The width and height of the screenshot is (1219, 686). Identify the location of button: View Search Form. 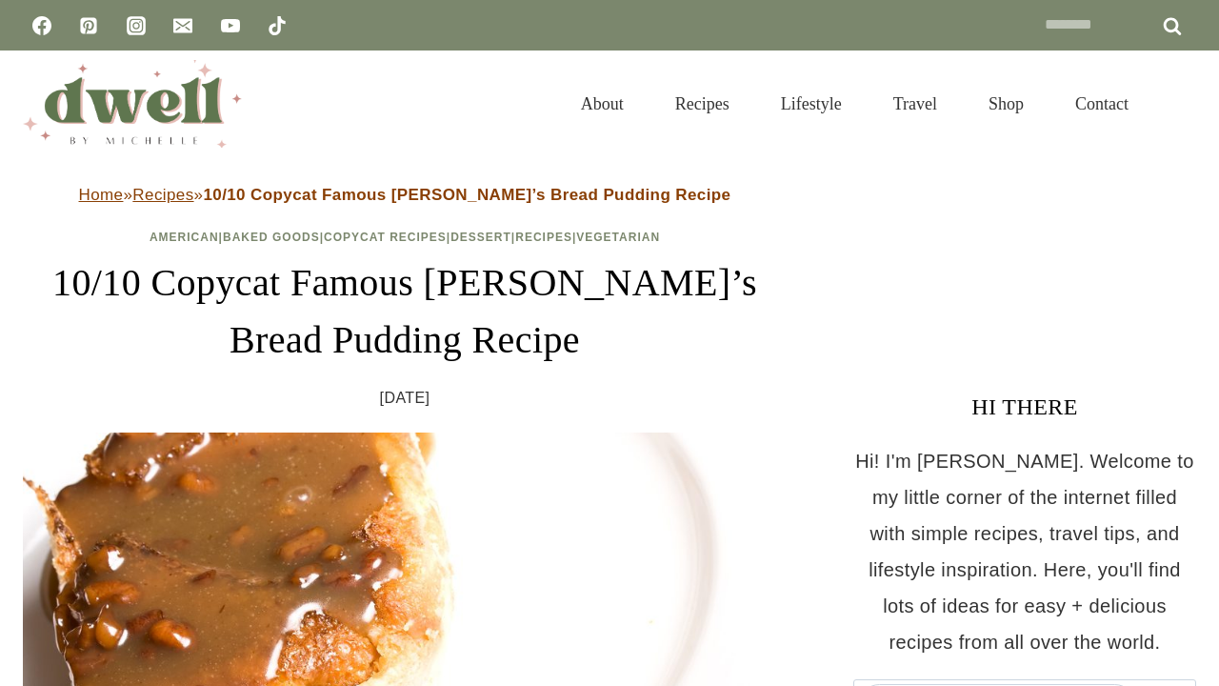
(1180, 104).